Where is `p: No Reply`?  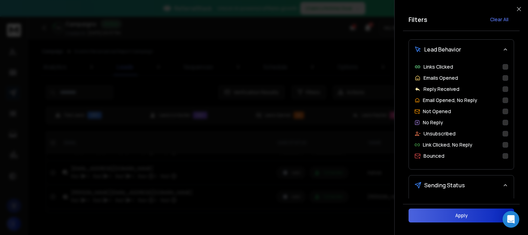 p: No Reply is located at coordinates (433, 122).